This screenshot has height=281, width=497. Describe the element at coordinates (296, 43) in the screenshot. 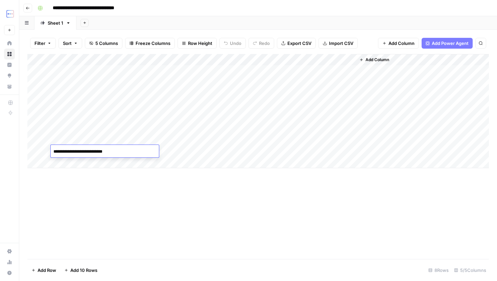

I see `button: Export CSV` at that location.